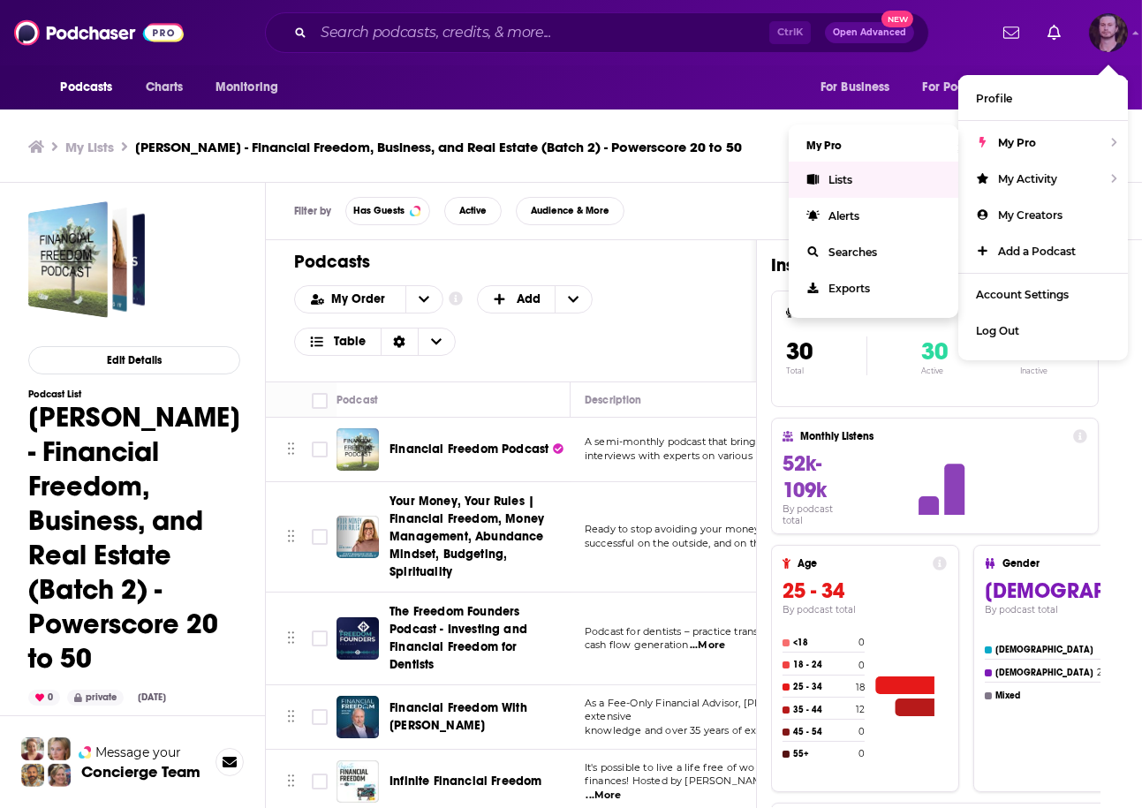  Describe the element at coordinates (897, 19) in the screenshot. I see `span: New` at that location.